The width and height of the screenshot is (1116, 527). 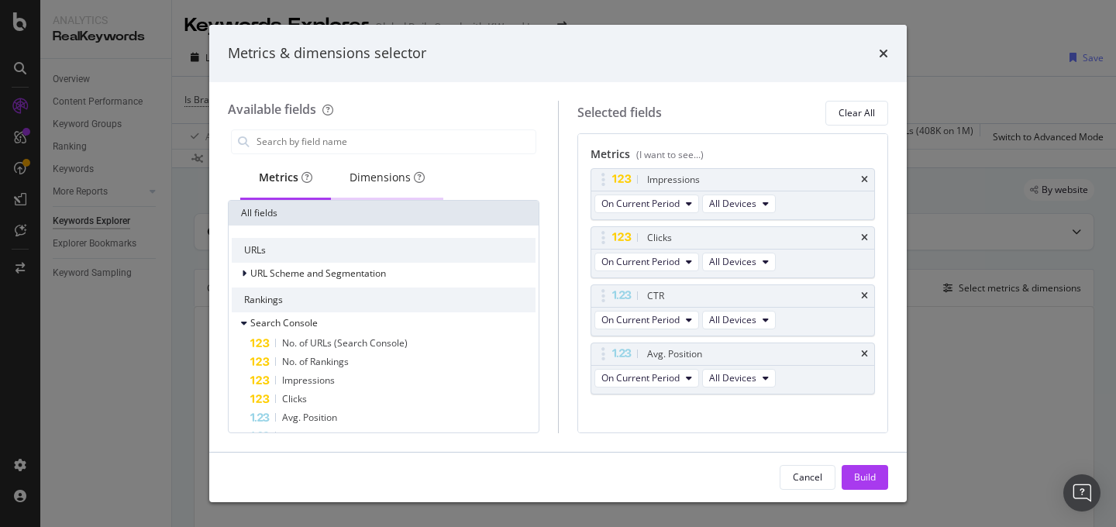 I want to click on div: modal, so click(x=558, y=264).